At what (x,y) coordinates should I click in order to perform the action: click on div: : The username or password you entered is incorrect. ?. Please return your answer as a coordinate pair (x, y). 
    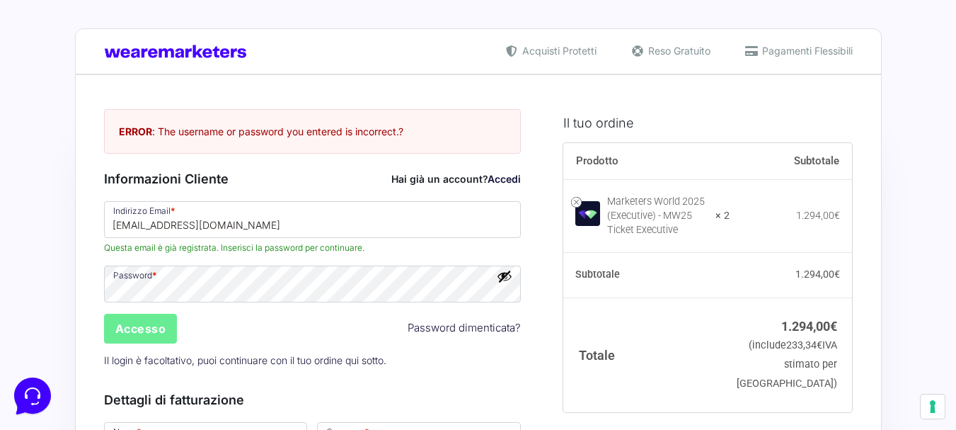
    Looking at the image, I should click on (313, 131).